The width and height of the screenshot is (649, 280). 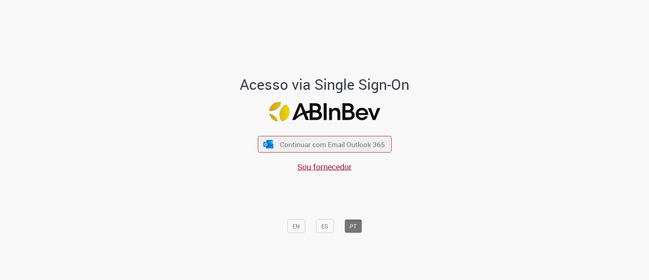 I want to click on h1: Acesso via Single Sign-On, so click(x=325, y=84).